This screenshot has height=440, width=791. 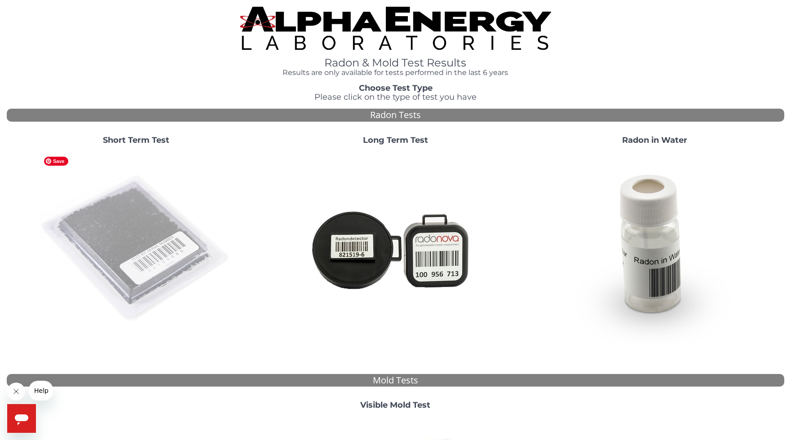 What do you see at coordinates (395, 115) in the screenshot?
I see `div: Radon Tests` at bounding box center [395, 115].